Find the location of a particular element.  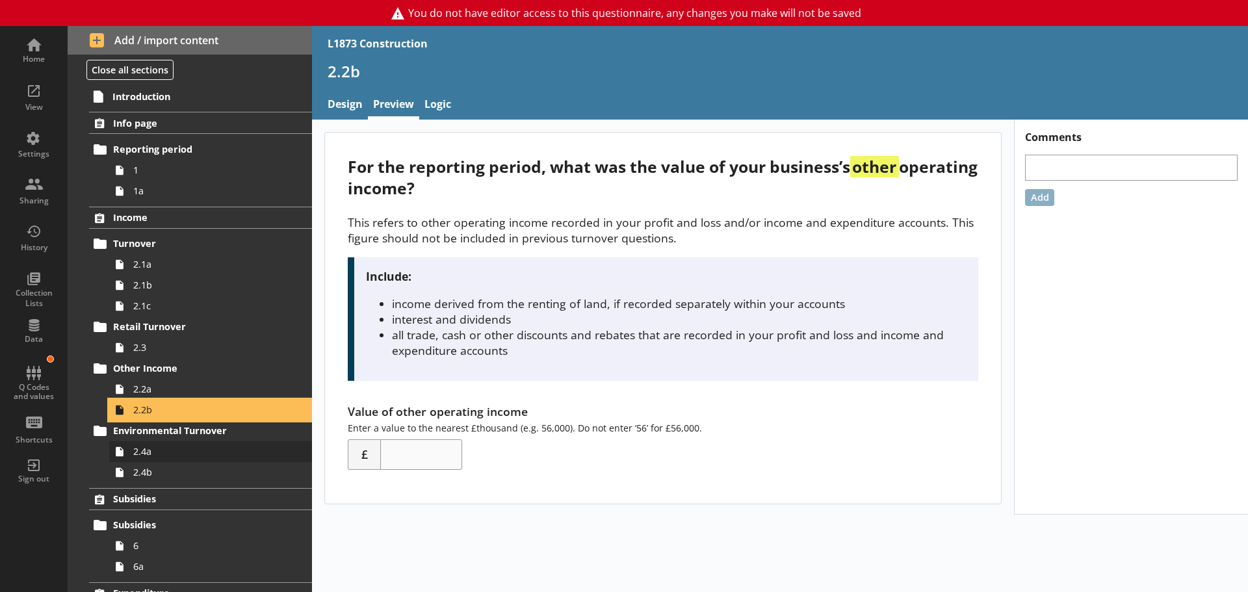

span: Add / import content is located at coordinates (190, 40).